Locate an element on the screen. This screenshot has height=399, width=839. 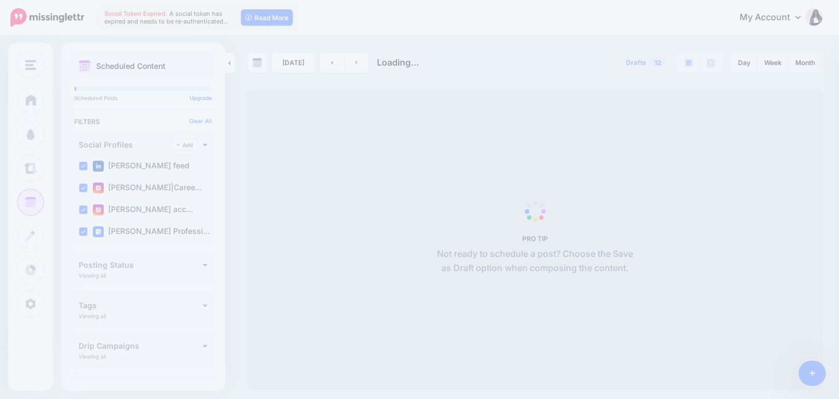
img: calendar-grey-darker.png is located at coordinates (257, 63).